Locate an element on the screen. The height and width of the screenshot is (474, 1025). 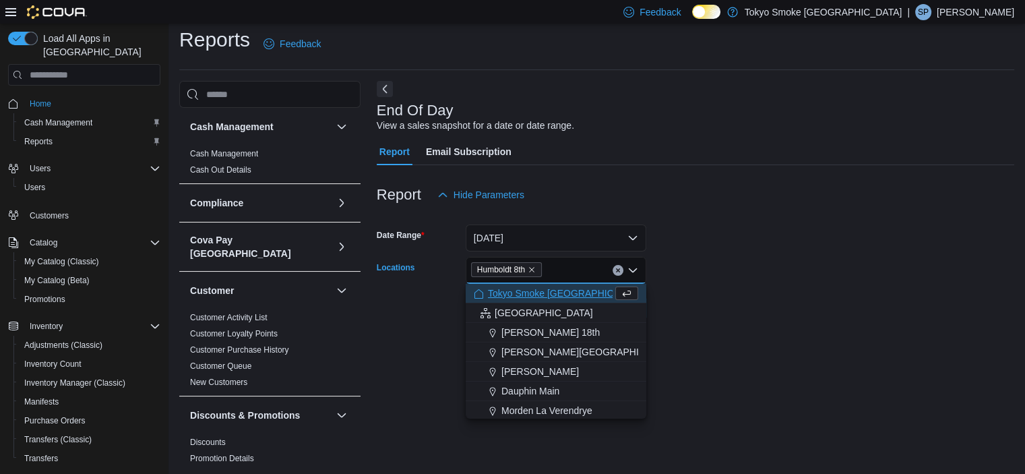
a: Customers is located at coordinates (49, 216).